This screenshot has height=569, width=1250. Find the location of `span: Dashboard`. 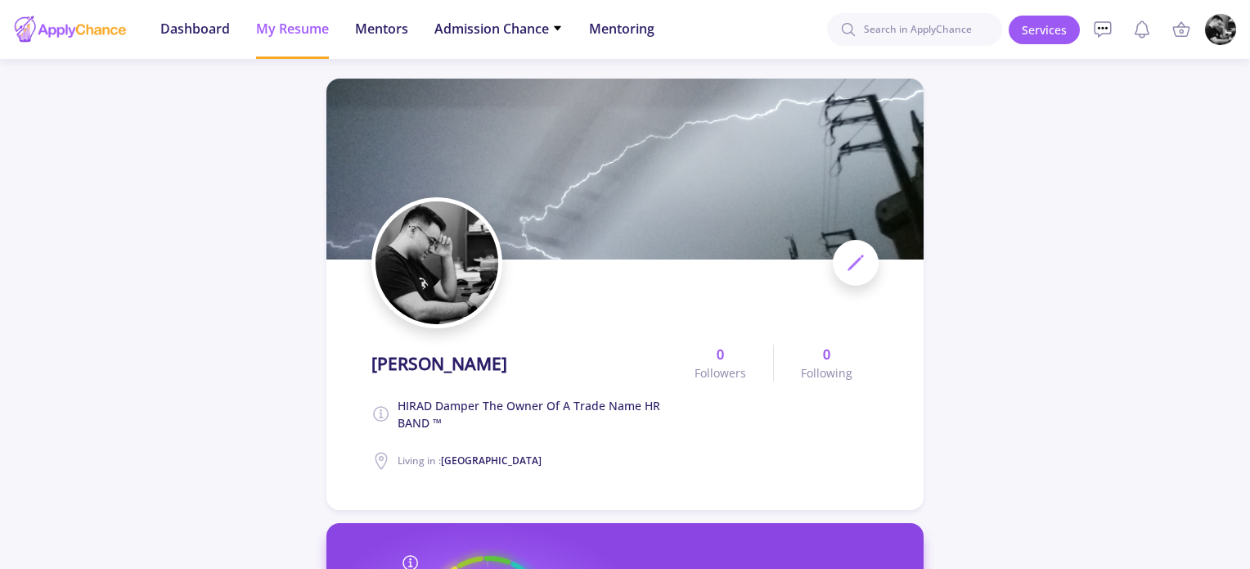

span: Dashboard is located at coordinates (195, 29).